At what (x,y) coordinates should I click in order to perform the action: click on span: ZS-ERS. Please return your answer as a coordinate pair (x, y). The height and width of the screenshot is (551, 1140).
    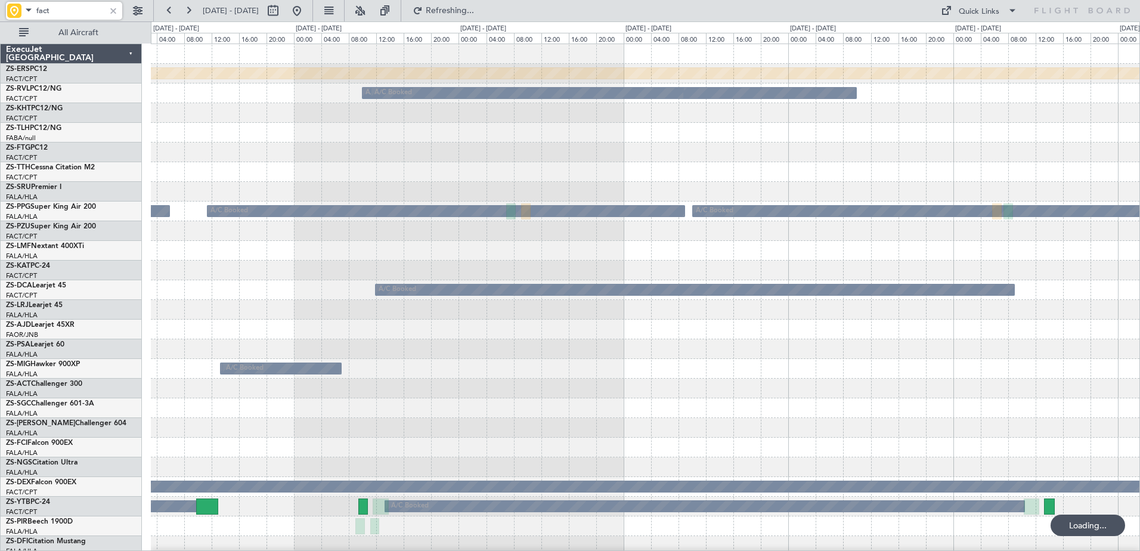
    Looking at the image, I should click on (18, 69).